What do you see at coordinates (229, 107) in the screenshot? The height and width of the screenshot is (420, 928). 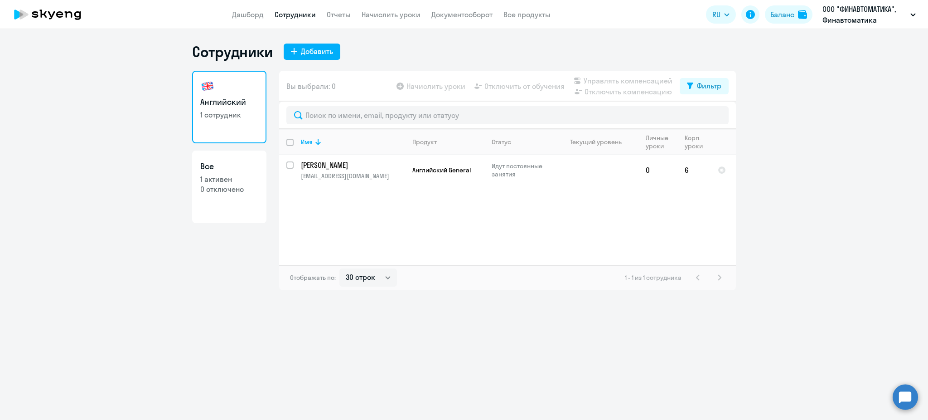 I see `a: Английский1 сотрудник` at bounding box center [229, 107].